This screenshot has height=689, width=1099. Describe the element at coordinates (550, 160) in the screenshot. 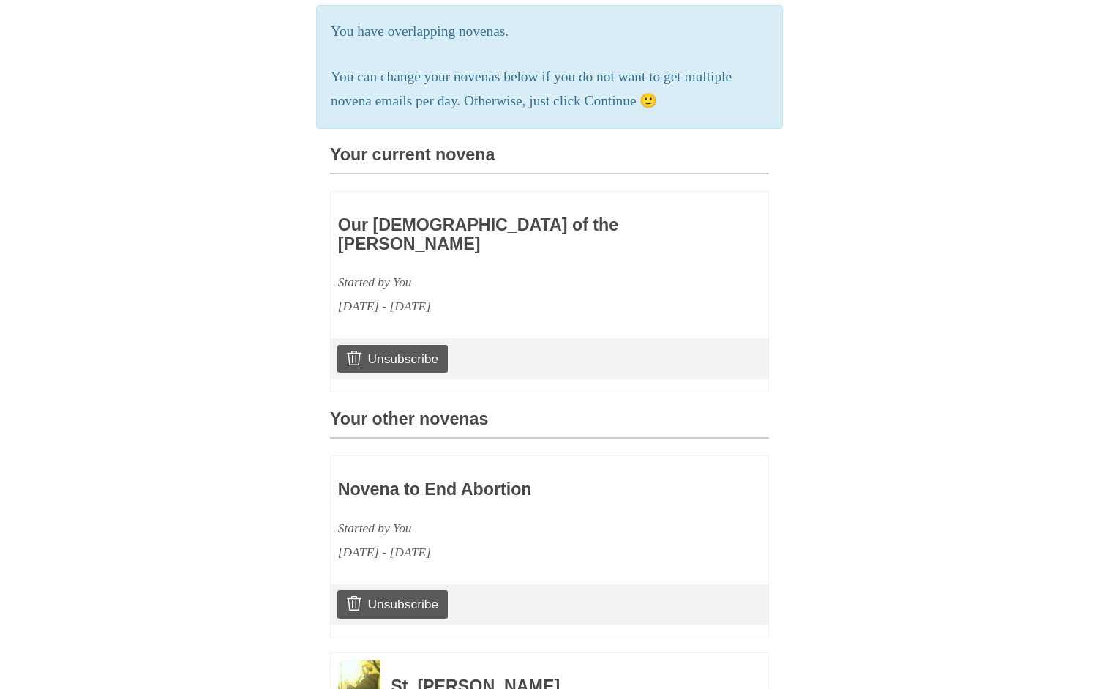

I see `h3: Your current novena` at that location.